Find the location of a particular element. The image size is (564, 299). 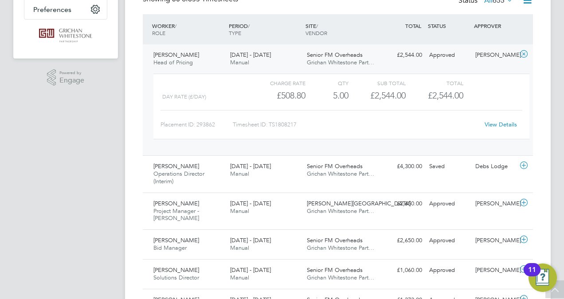

div: 5.00 is located at coordinates (327, 95).